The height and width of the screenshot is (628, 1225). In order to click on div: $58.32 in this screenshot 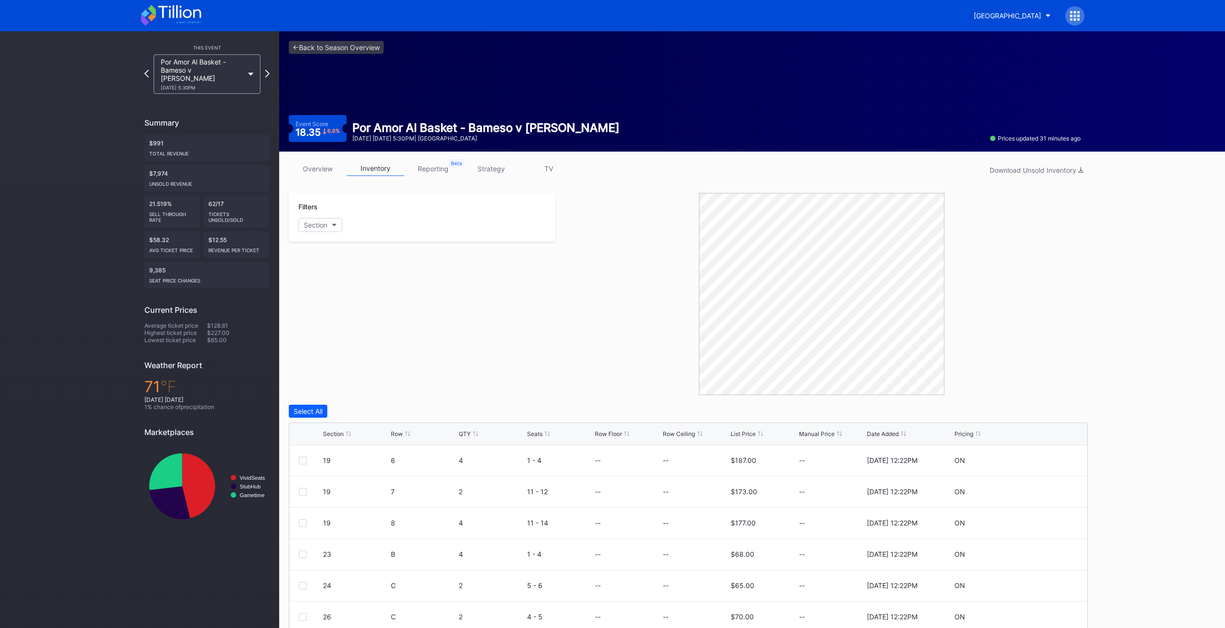, I will do `click(172, 245)`.